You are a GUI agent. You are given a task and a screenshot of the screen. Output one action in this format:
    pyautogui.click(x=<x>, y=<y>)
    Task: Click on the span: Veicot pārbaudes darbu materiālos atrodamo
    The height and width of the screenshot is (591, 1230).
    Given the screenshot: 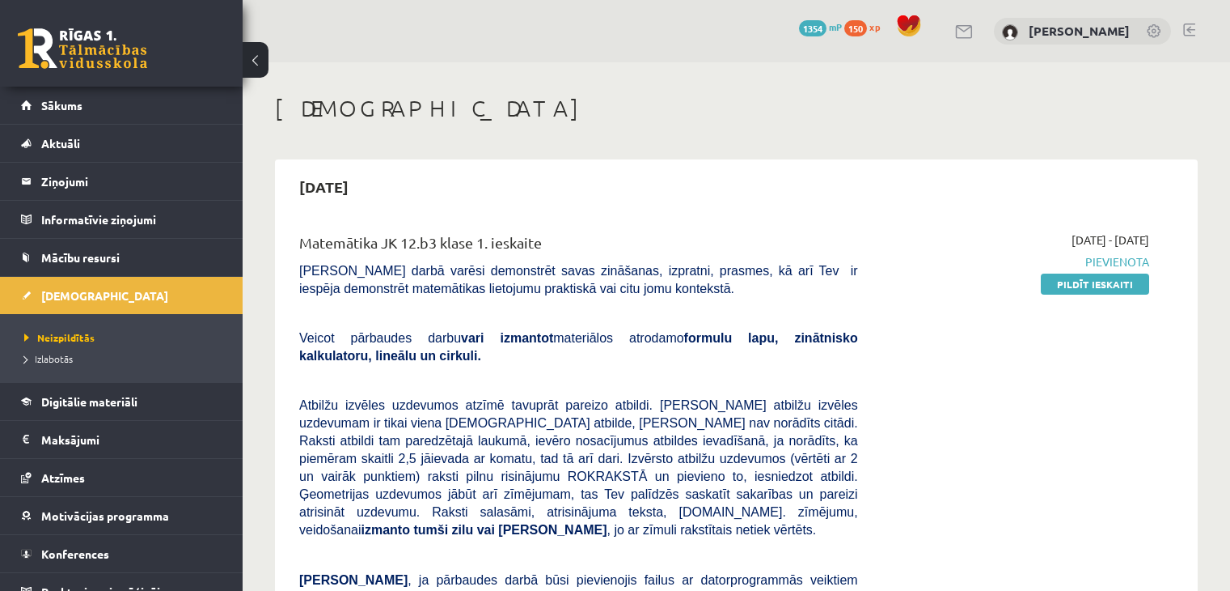 What is the action you would take?
    pyautogui.click(x=578, y=346)
    